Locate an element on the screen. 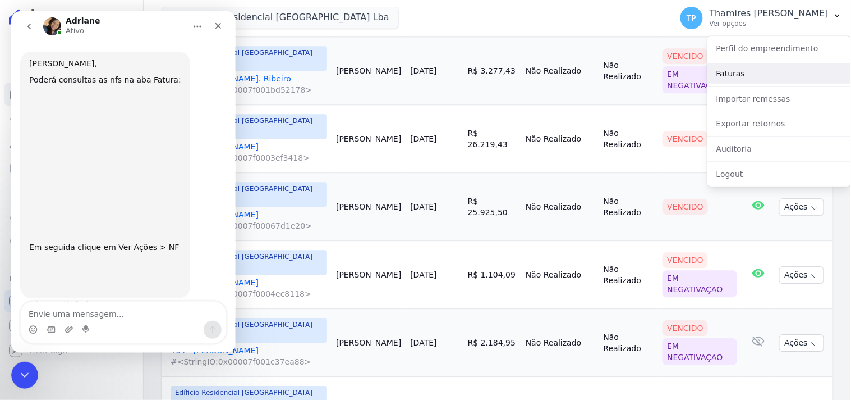 This screenshot has width=851, height=400. a: Exportar retornos is located at coordinates (779, 123).